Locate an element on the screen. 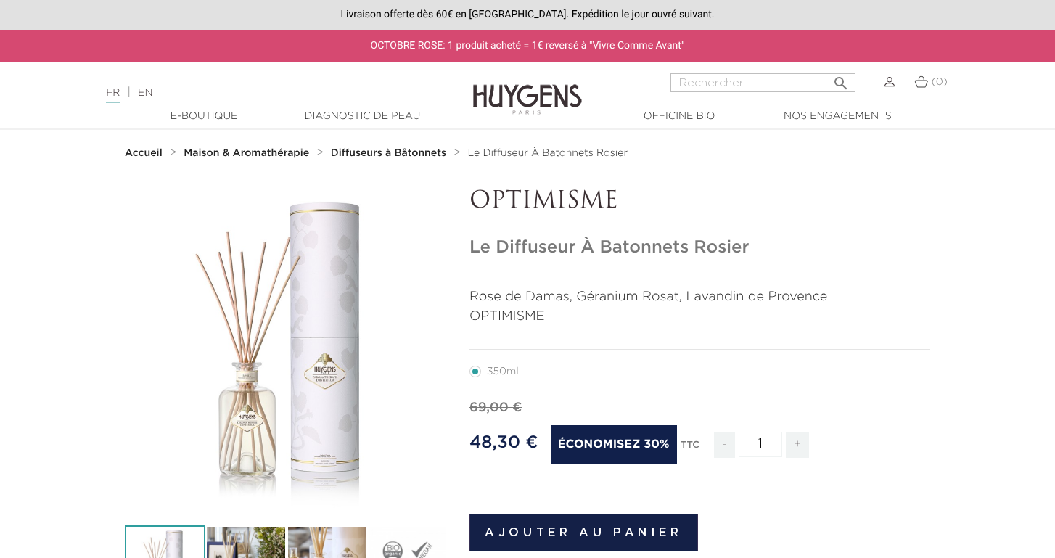 Image resolution: width=1055 pixels, height=558 pixels. button: Ajouter au panier is located at coordinates (583, 532).